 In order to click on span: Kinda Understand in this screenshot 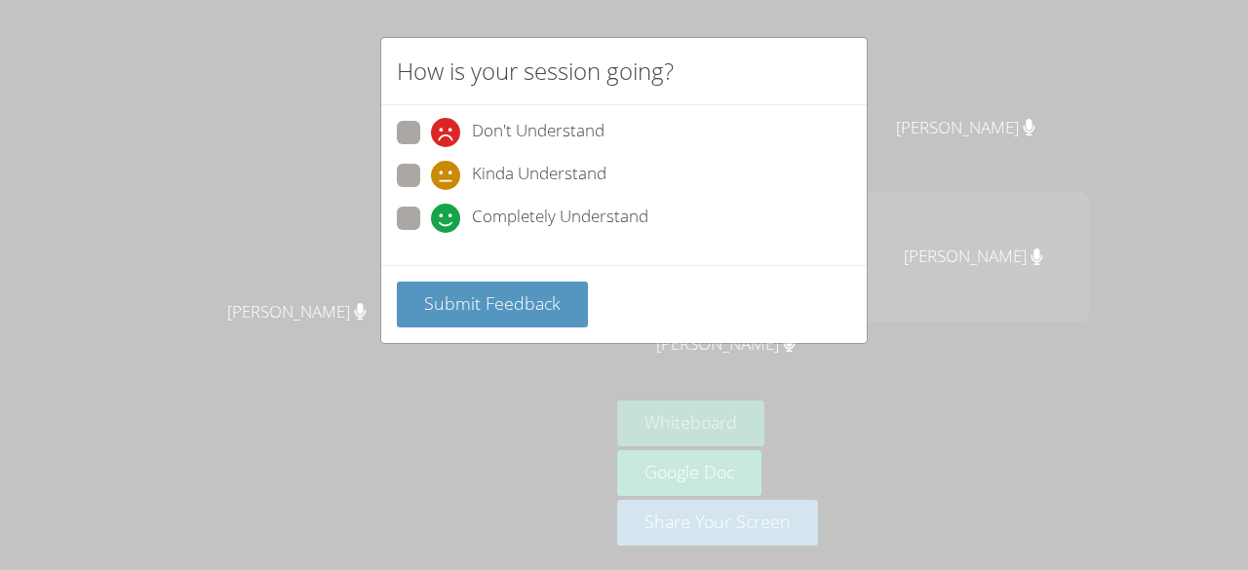, I will do `click(539, 176)`.